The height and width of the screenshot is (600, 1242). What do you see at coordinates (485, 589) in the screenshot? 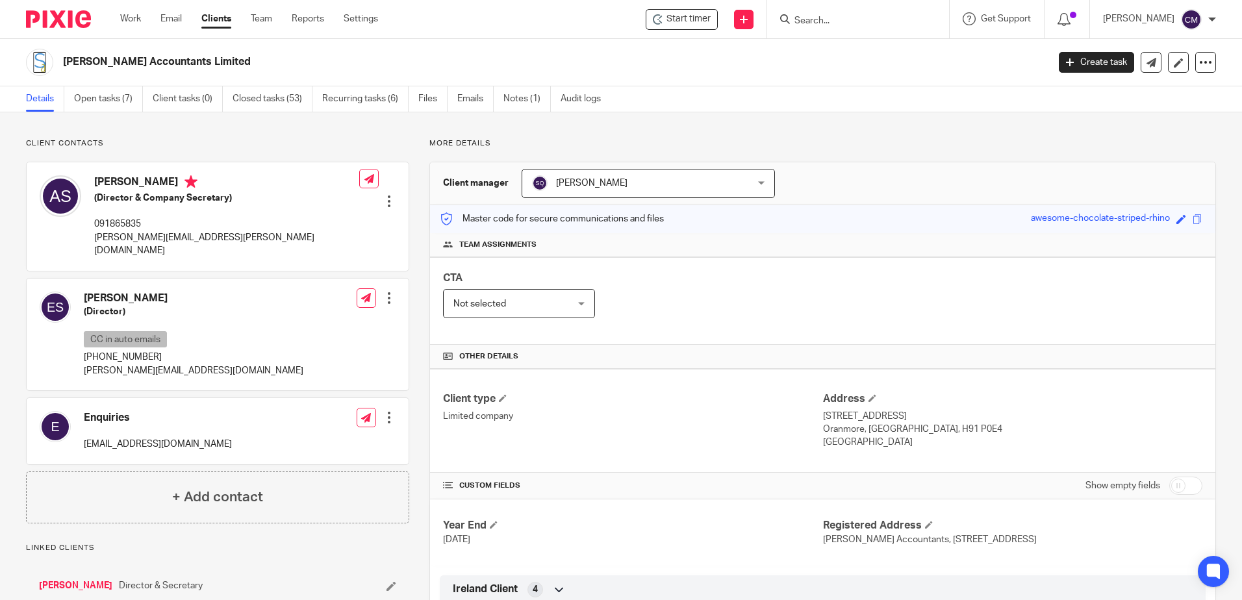
I see `span: Ireland Client` at bounding box center [485, 589].